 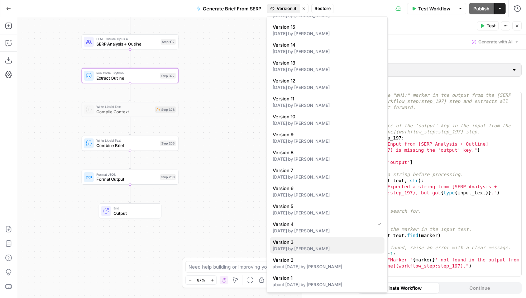 I want to click on span: Generate Brief From SERP, so click(x=232, y=9).